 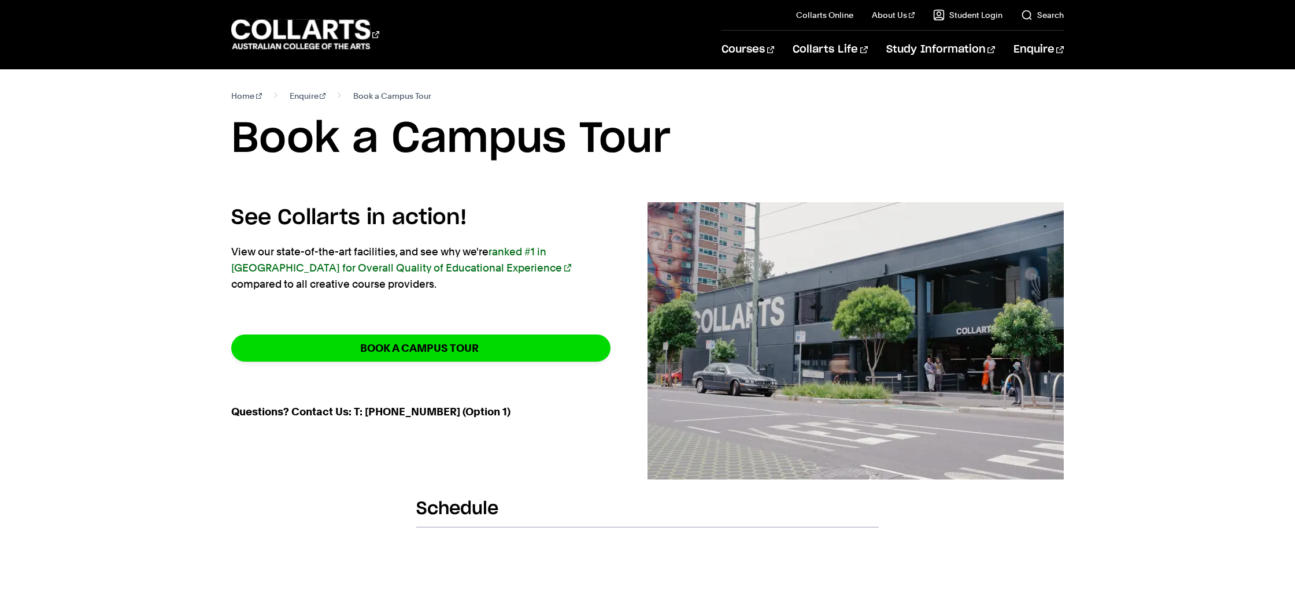 What do you see at coordinates (941, 50) in the screenshot?
I see `a: Study Information` at bounding box center [941, 50].